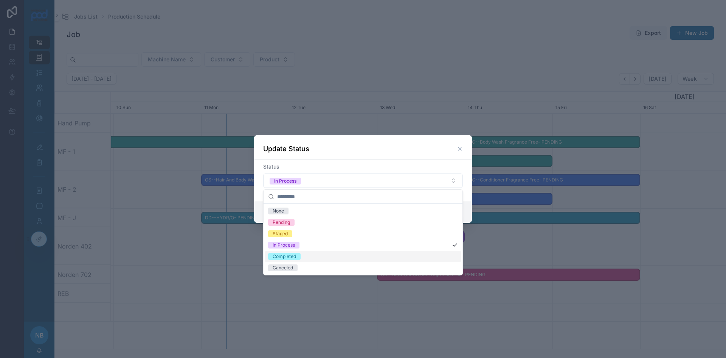 This screenshot has height=358, width=726. What do you see at coordinates (283, 267) in the screenshot?
I see `div: Canceled` at bounding box center [283, 267].